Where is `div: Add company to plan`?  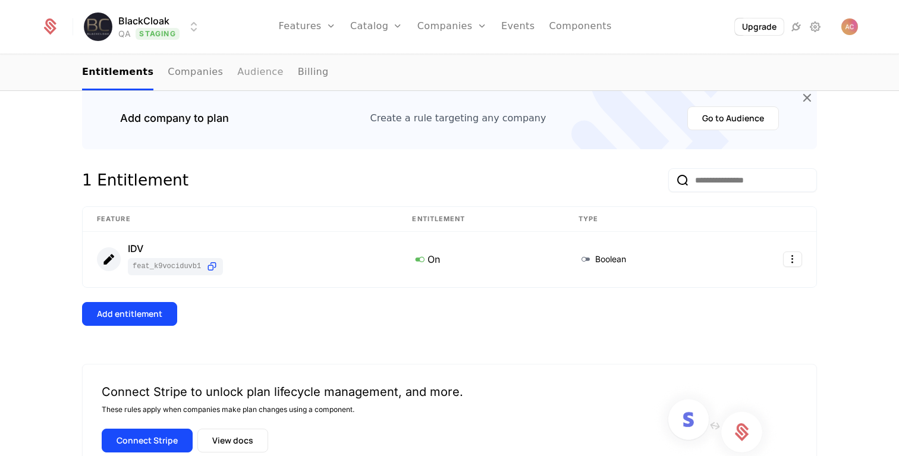
div: Add company to plan is located at coordinates (174, 118).